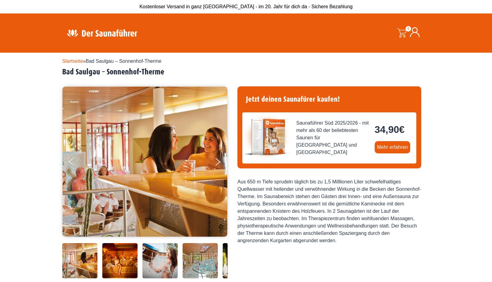 This screenshot has height=282, width=492. I want to click on img: der-saunafuehrer-2025-sued.jpg, so click(267, 137).